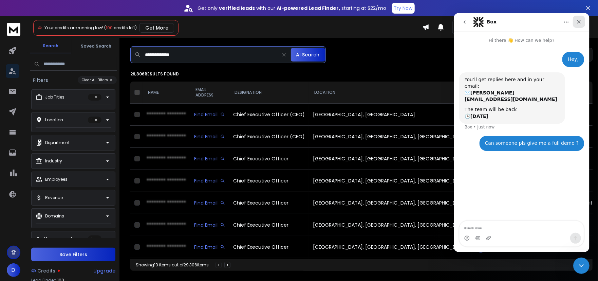 This screenshot has height=281, width=598. What do you see at coordinates (40, 80) in the screenshot?
I see `h3: Filters` at bounding box center [40, 80].